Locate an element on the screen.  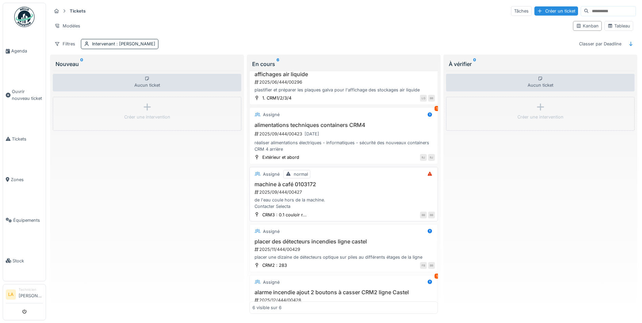
div: 6 visible sur 6 is located at coordinates (267, 307).